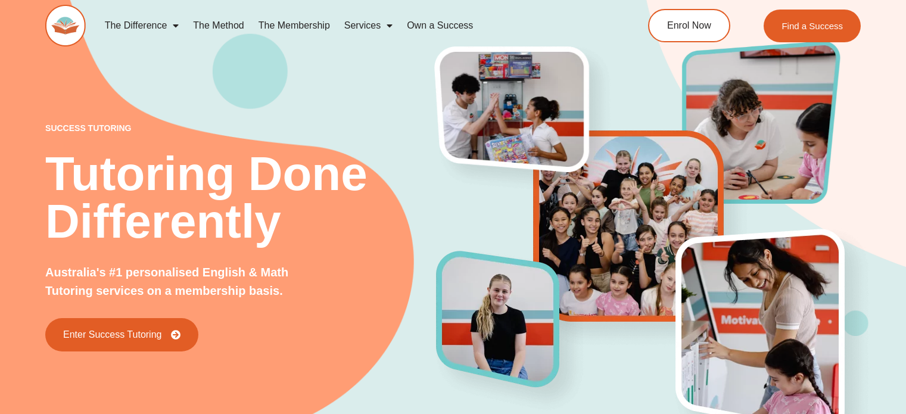  What do you see at coordinates (218, 26) in the screenshot?
I see `a: The Method` at bounding box center [218, 26].